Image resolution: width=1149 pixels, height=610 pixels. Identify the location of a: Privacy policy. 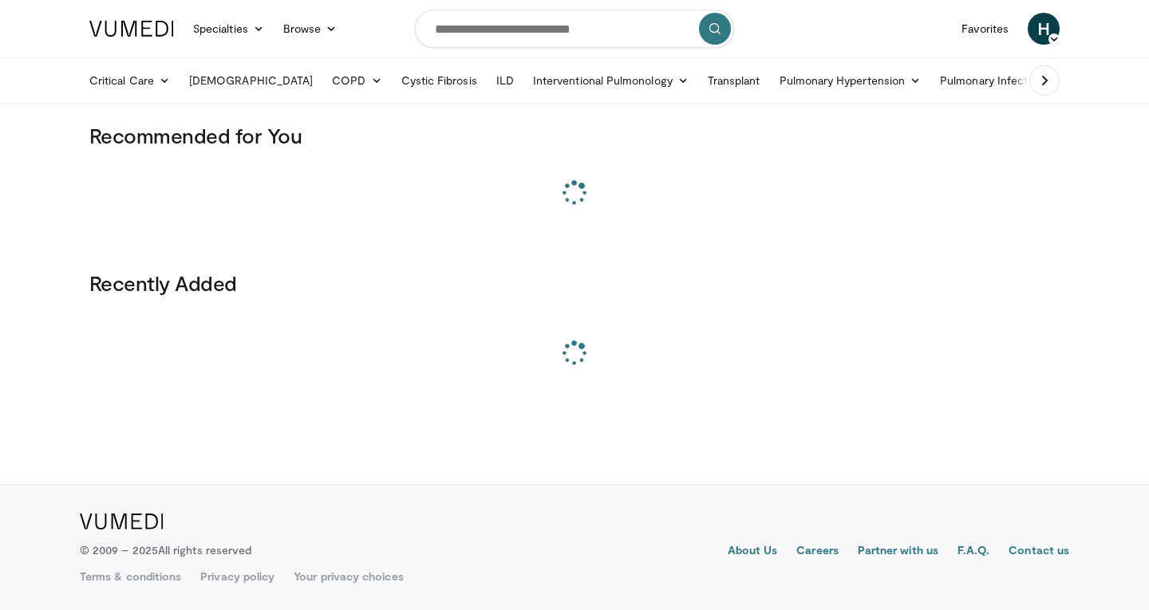
(237, 577).